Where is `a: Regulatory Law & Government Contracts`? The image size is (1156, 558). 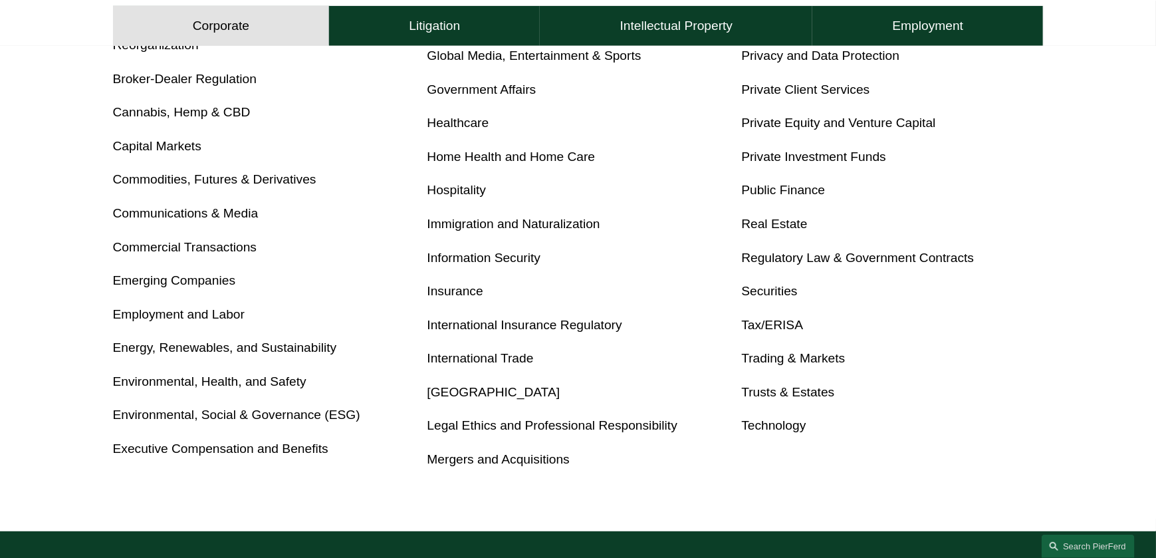 a: Regulatory Law & Government Contracts is located at coordinates (858, 257).